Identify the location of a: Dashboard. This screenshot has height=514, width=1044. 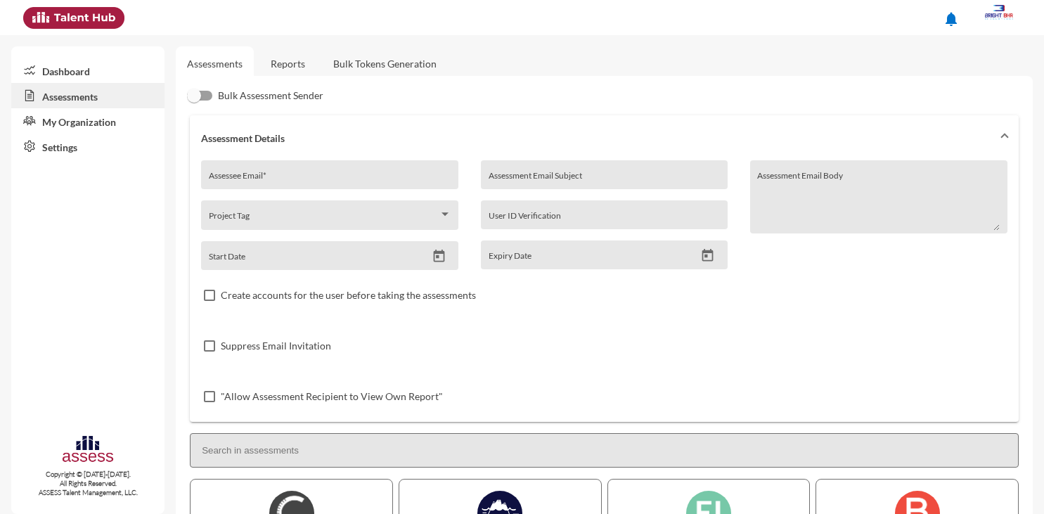
(88, 70).